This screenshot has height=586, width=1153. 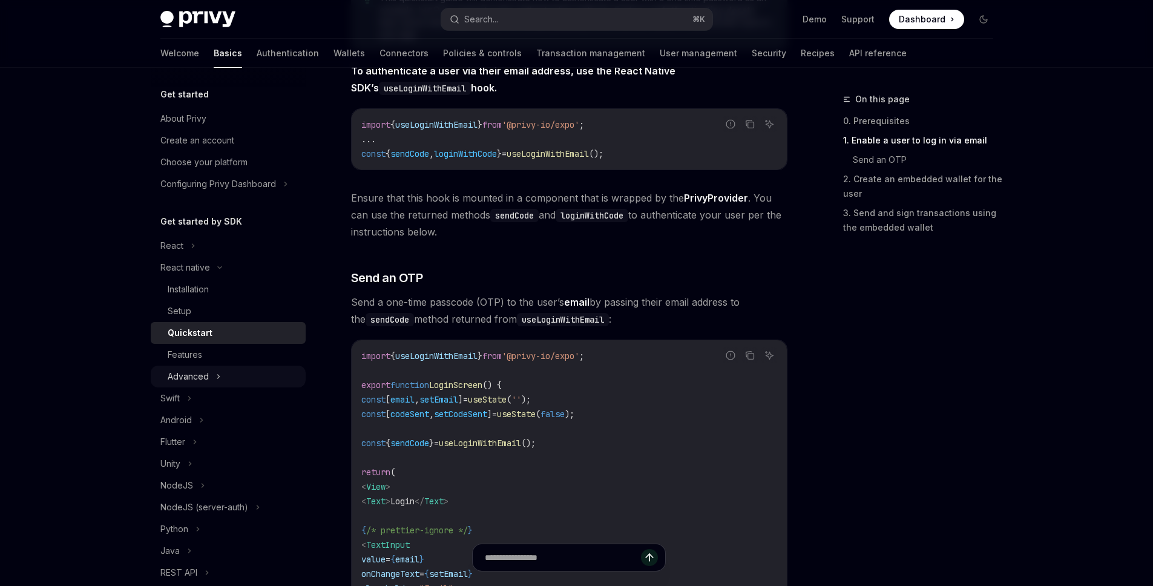 What do you see at coordinates (376, 385) in the screenshot?
I see `span: export` at bounding box center [376, 385].